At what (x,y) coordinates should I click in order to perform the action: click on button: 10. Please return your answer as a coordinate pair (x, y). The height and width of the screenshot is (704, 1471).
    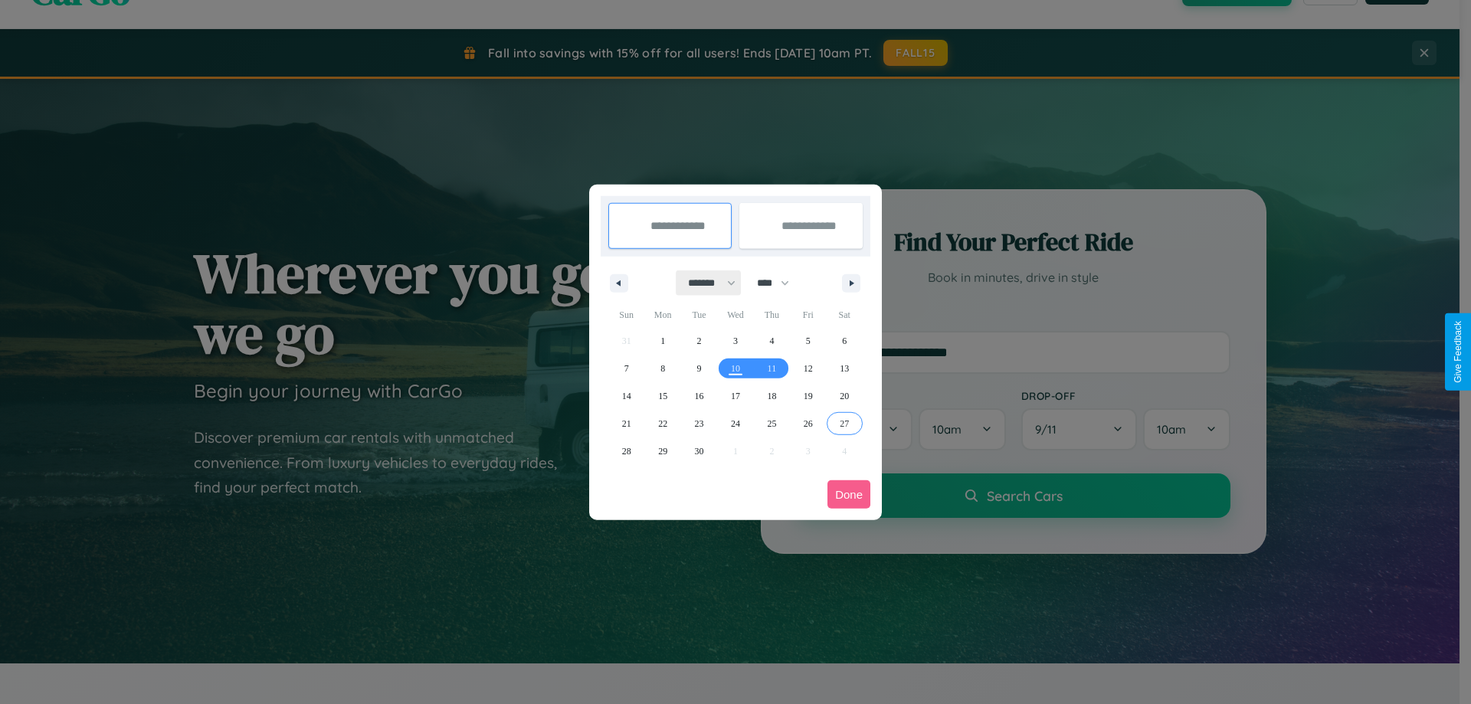
    Looking at the image, I should click on (735, 369).